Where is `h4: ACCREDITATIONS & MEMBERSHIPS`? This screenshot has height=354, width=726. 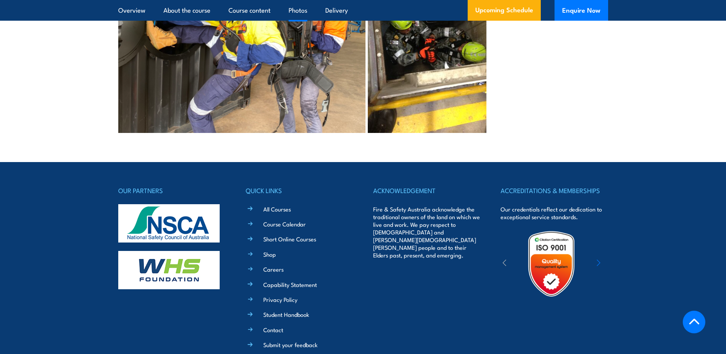
h4: ACCREDITATIONS & MEMBERSHIPS is located at coordinates (554, 190).